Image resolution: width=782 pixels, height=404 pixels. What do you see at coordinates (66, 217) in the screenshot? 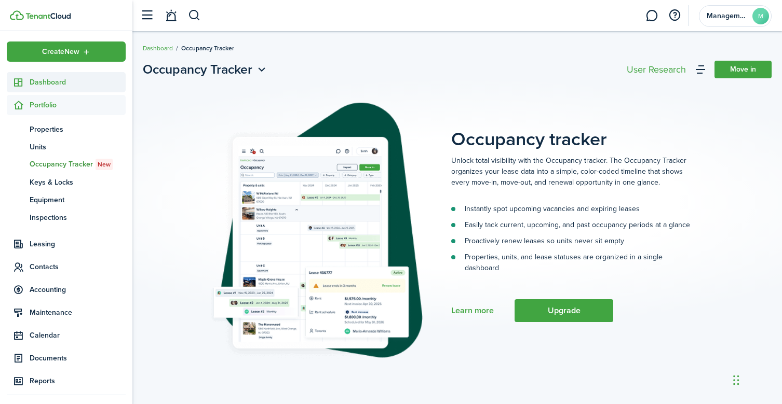
I see `a: Inspections` at bounding box center [66, 217].